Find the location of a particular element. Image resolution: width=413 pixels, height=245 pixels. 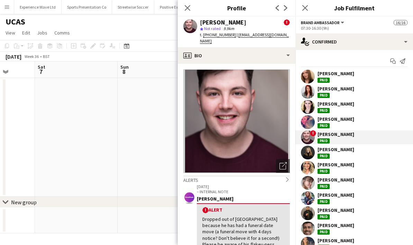

a: Jobs is located at coordinates (42, 33).